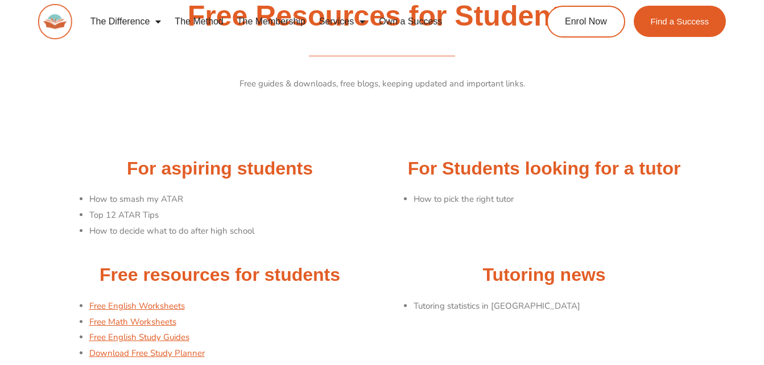 Image resolution: width=764 pixels, height=365 pixels. Describe the element at coordinates (586, 22) in the screenshot. I see `a: Enrol Now` at that location.